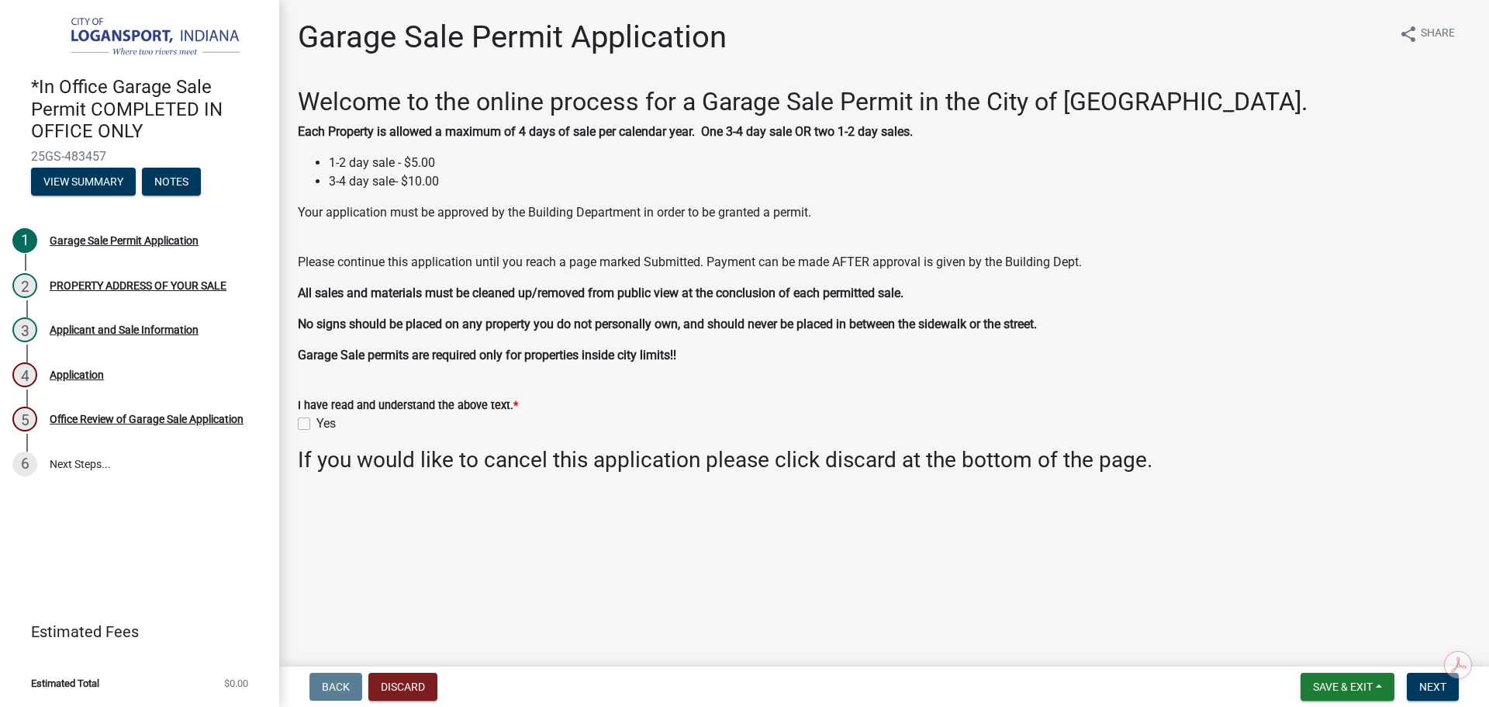 The width and height of the screenshot is (1489, 707). What do you see at coordinates (1343, 687) in the screenshot?
I see `span: Save & Exit` at bounding box center [1343, 687].